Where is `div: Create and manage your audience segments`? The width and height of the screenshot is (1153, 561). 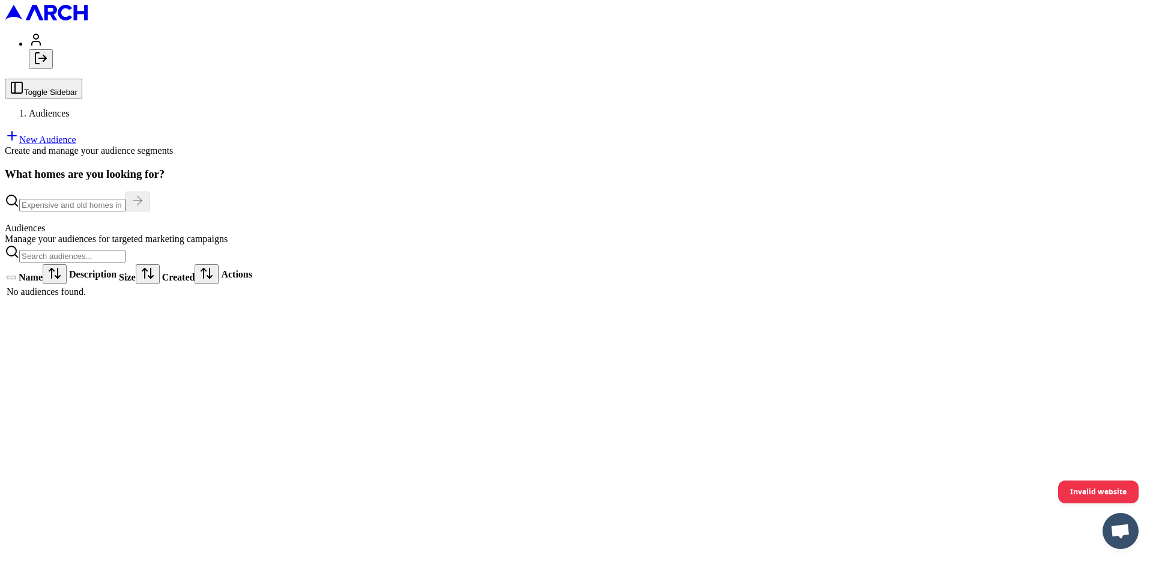 div: Create and manage your audience segments is located at coordinates (576, 151).